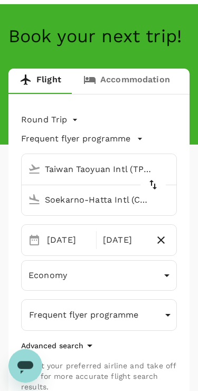 The width and height of the screenshot is (198, 391). I want to click on input: Going to, so click(89, 199).